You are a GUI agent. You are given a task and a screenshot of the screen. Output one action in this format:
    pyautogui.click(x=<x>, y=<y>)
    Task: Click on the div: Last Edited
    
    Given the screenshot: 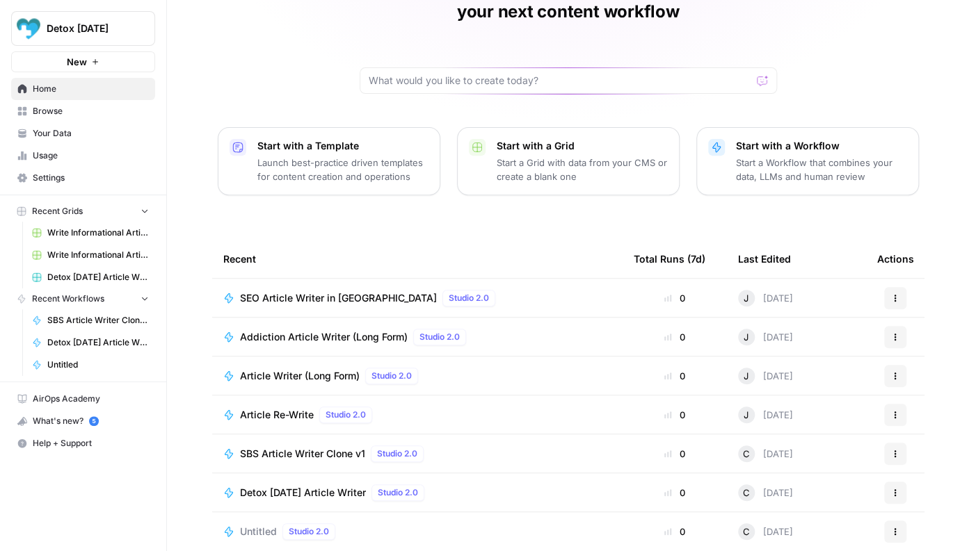 What is the action you would take?
    pyautogui.click(x=764, y=259)
    